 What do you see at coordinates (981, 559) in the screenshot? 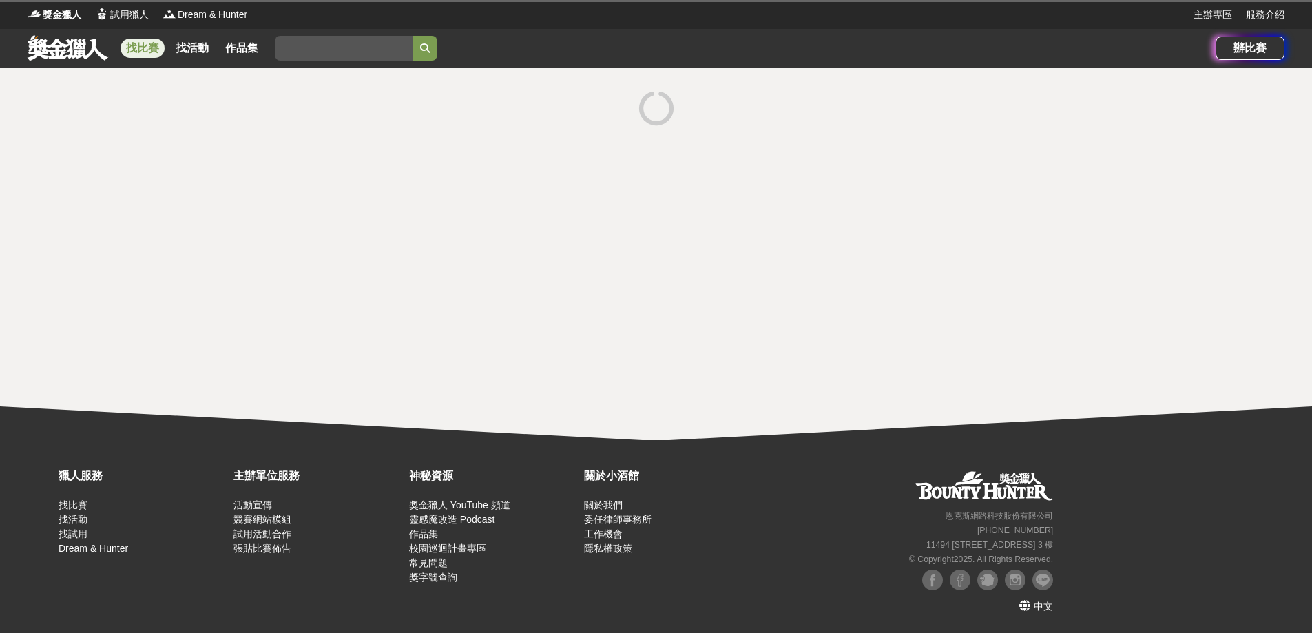
I see `small: © Copyright 2025 . All Rights Reserved.` at bounding box center [981, 559].